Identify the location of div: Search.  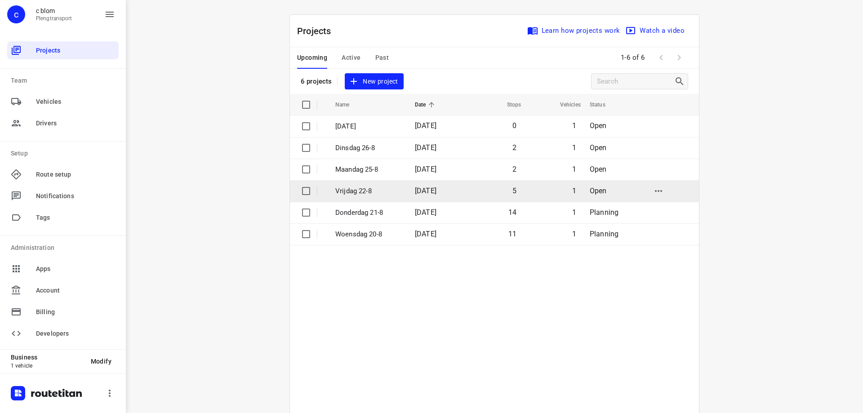
(681, 81).